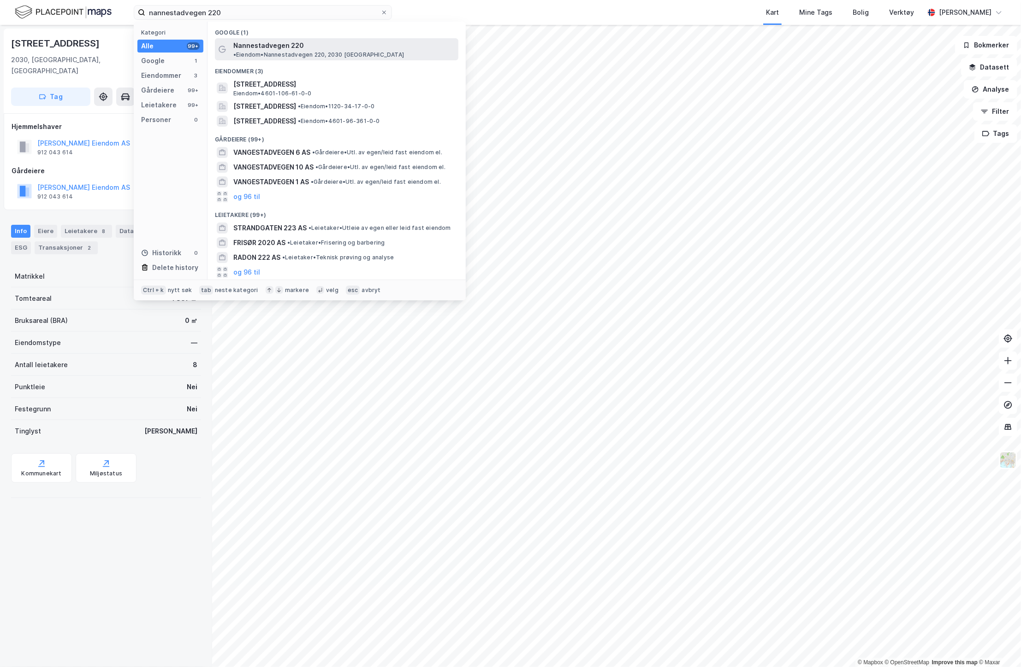 The image size is (1021, 667). Describe the element at coordinates (997, 645) in the screenshot. I see `div: Kontrollprogram for chat` at that location.